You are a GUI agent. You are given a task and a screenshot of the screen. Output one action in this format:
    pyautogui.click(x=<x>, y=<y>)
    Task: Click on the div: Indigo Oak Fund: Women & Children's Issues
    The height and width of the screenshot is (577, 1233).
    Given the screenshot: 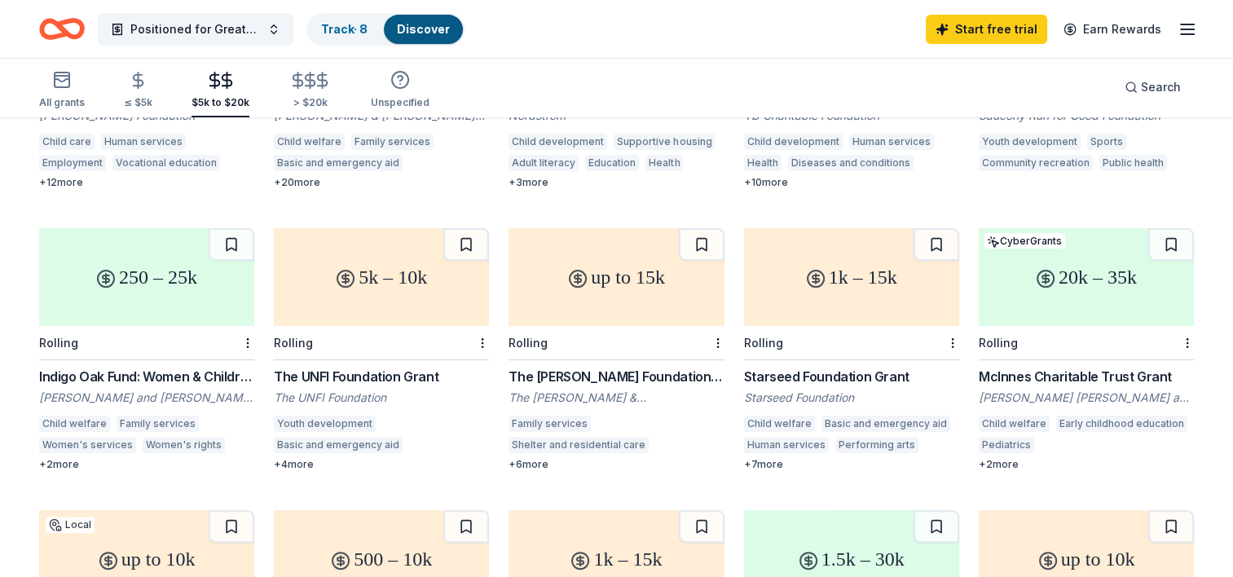 What is the action you would take?
    pyautogui.click(x=147, y=377)
    